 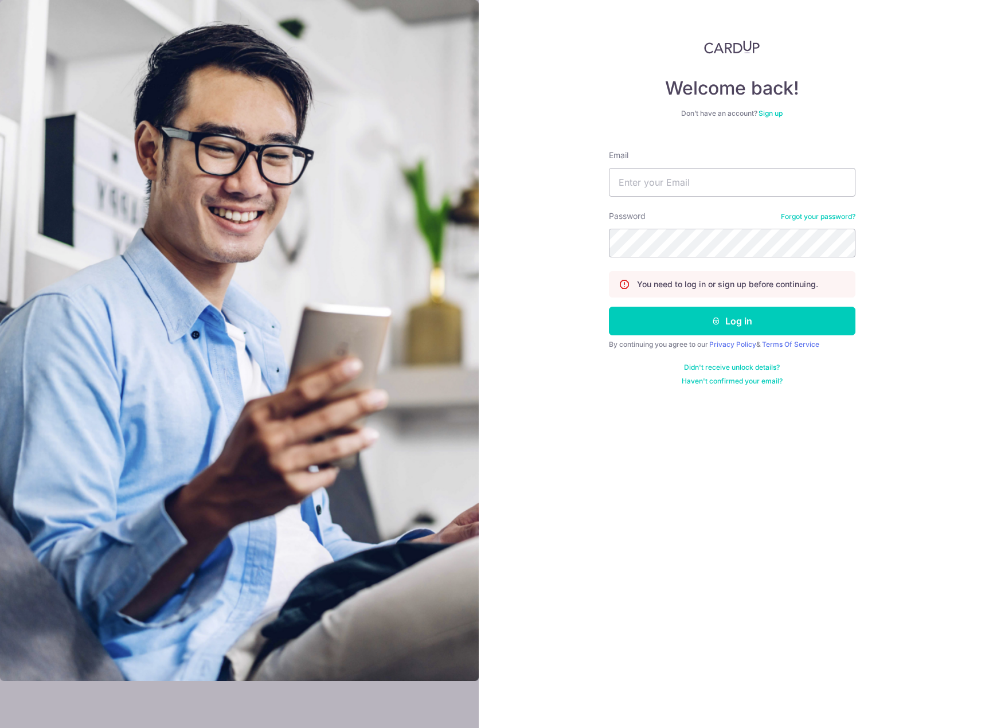 I want to click on button: Log in, so click(x=732, y=321).